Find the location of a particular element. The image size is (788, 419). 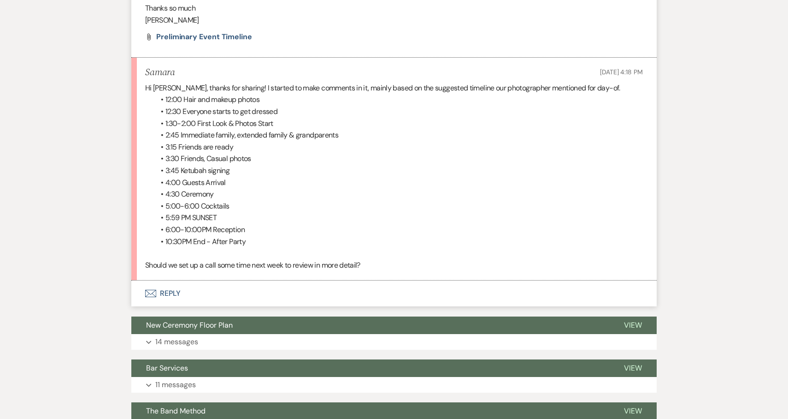

button: 11 messages is located at coordinates (394, 384).